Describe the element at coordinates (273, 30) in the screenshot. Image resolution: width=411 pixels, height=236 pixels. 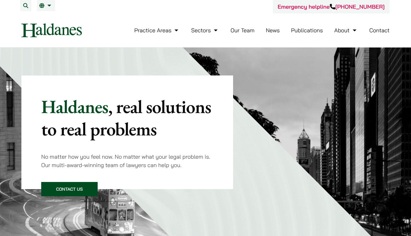
I see `a: News` at that location.